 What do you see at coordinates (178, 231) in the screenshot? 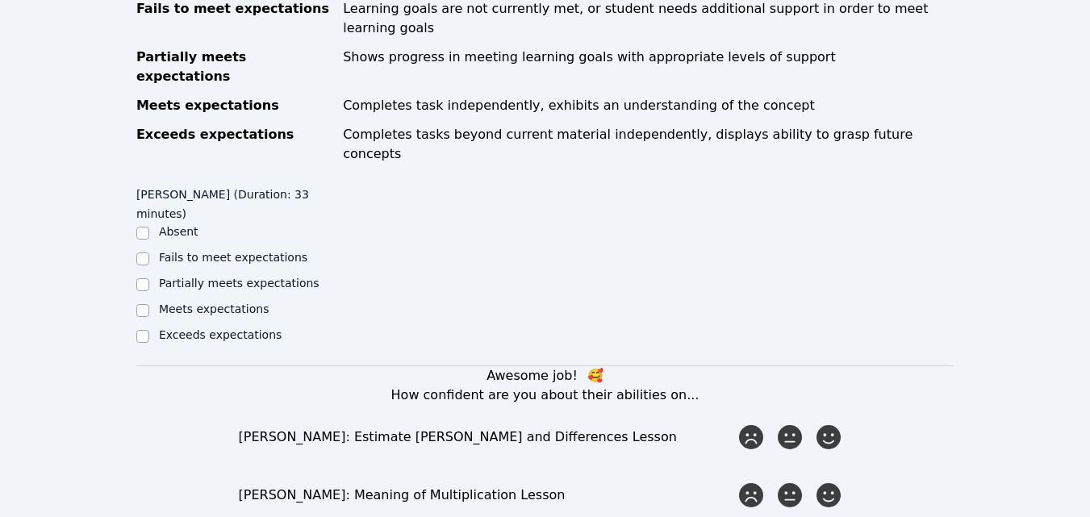
I see `label: Absent` at bounding box center [178, 231].